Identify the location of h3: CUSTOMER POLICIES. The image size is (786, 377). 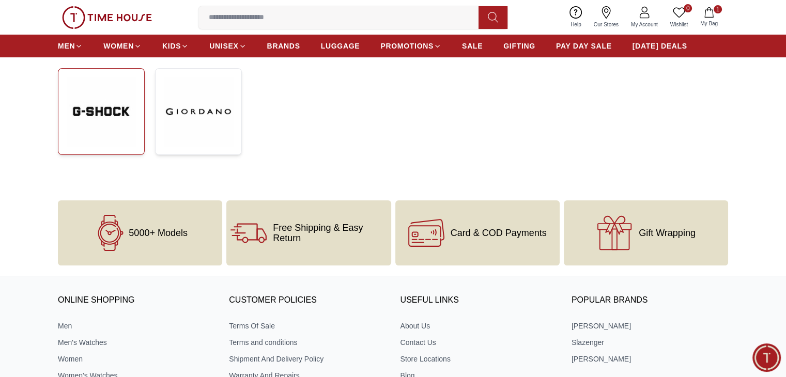
(307, 301).